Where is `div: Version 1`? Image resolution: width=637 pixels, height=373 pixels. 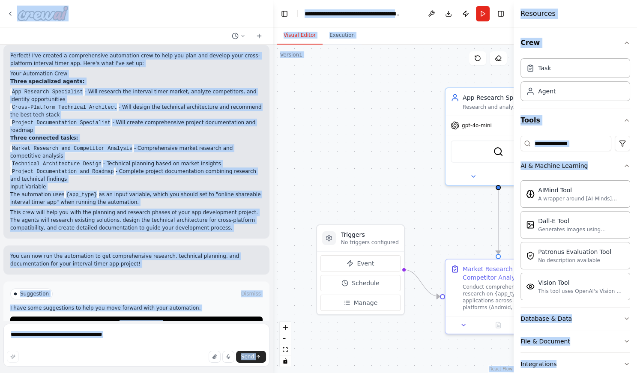
div: Version 1 is located at coordinates (291, 55).